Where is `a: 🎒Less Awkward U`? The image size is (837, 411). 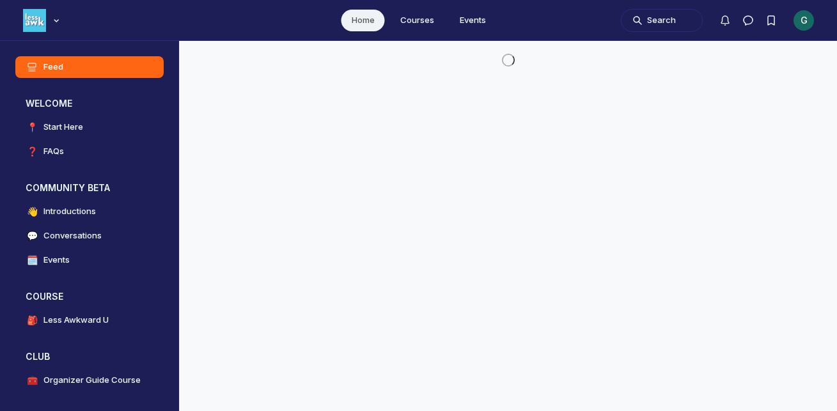
a: 🎒Less Awkward U is located at coordinates (89, 320).